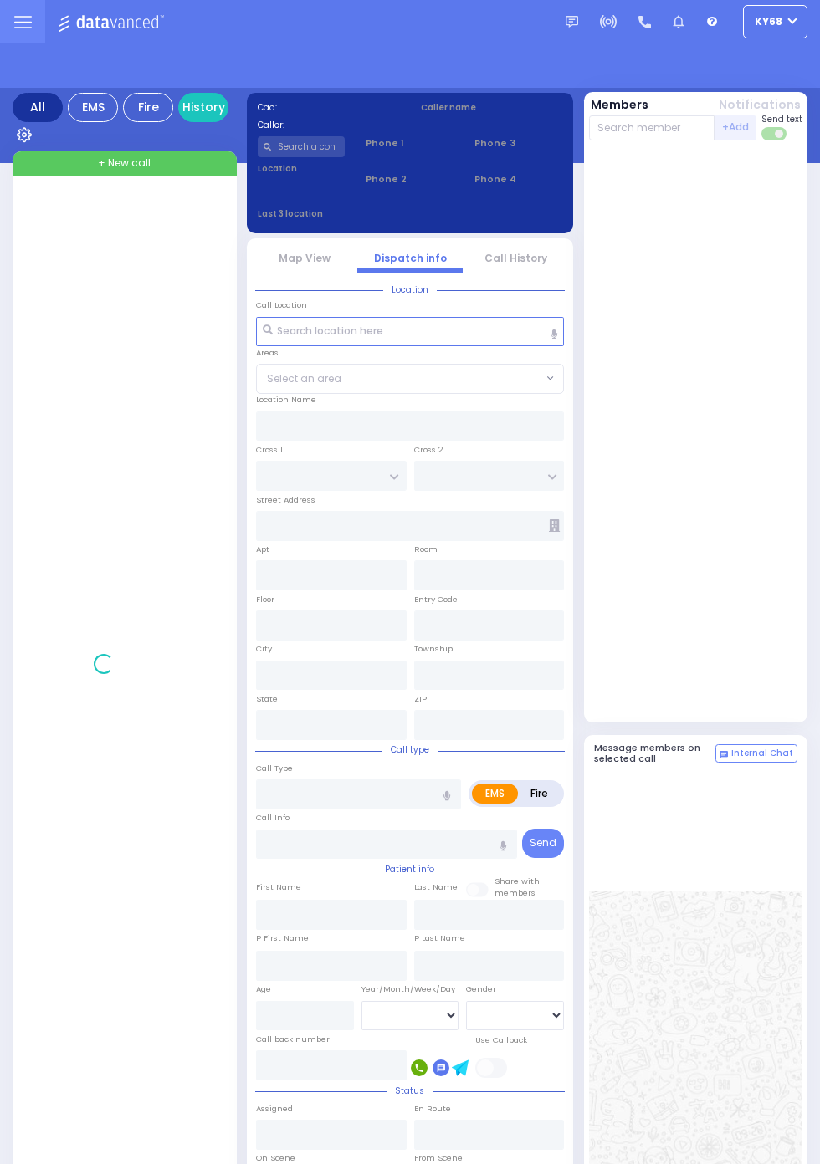  I want to click on span: ky68, so click(768, 22).